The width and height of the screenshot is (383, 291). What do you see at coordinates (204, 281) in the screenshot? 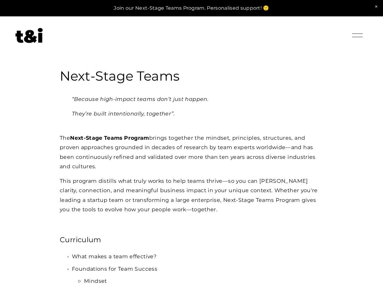
I see `p: Mindset` at bounding box center [204, 281].